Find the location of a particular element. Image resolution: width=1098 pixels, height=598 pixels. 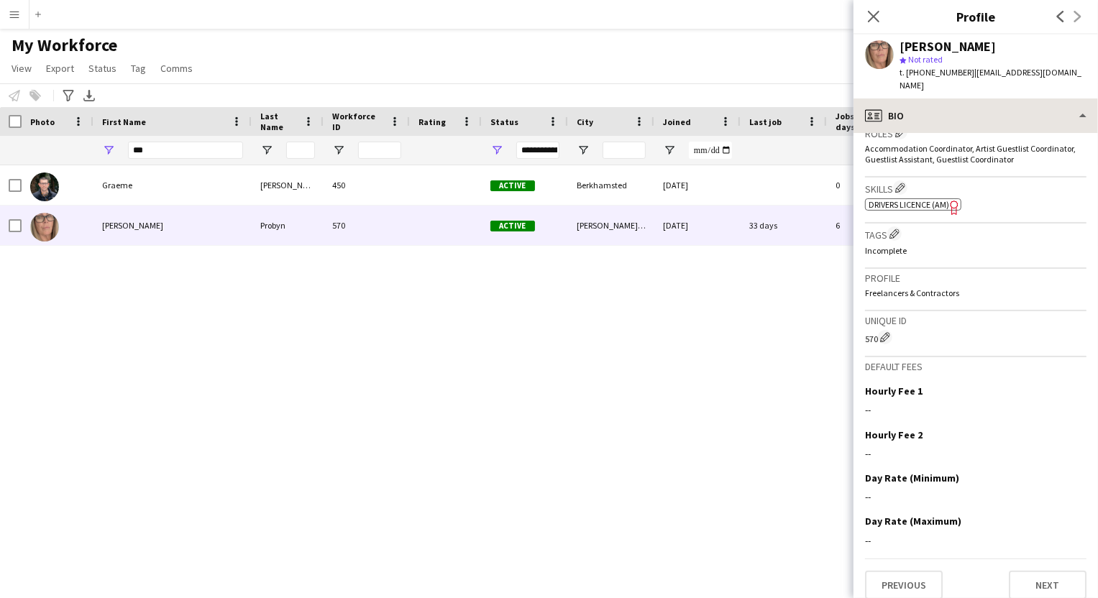

h3: Default fees is located at coordinates (976, 367).